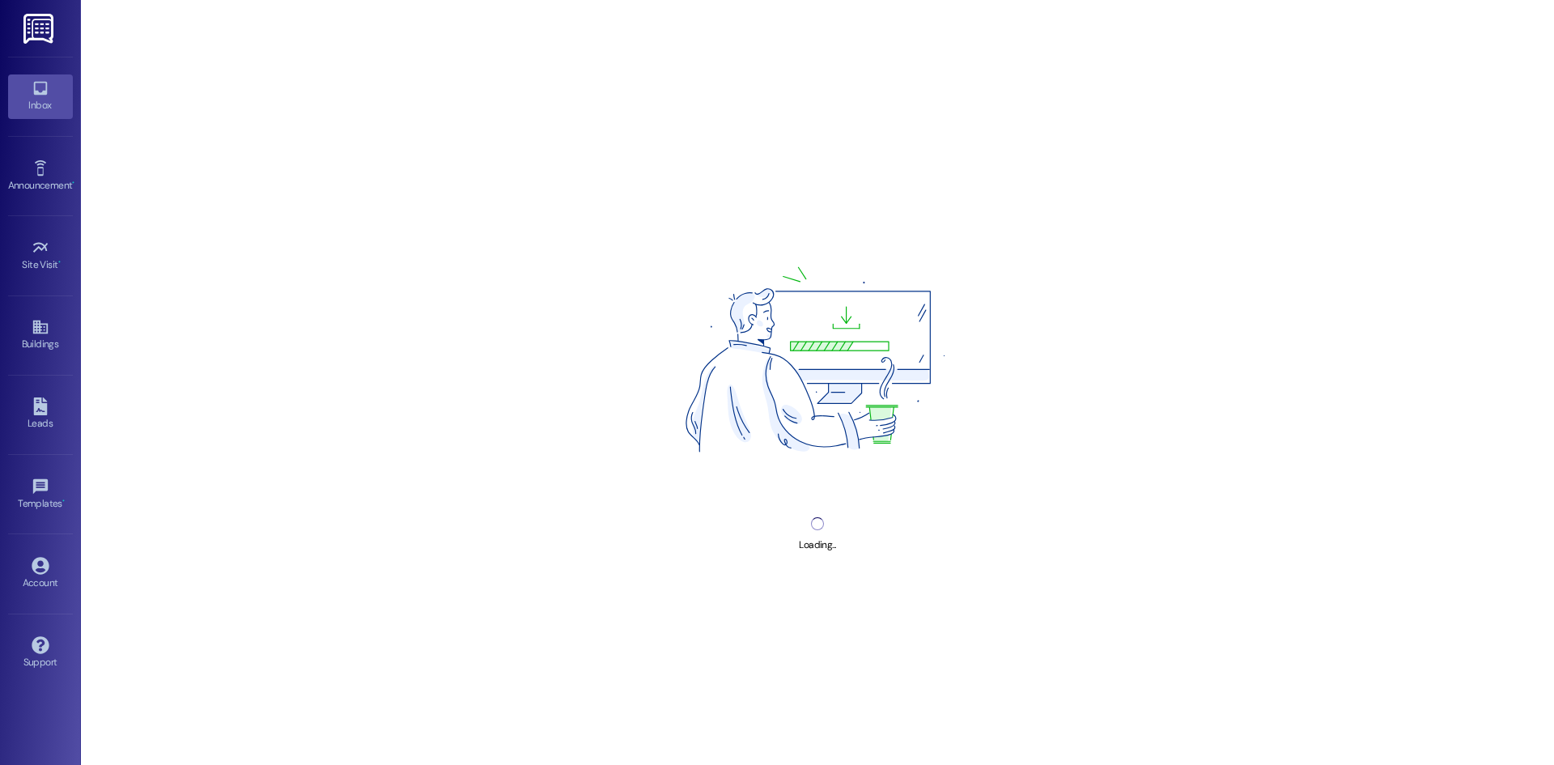 This screenshot has width=1554, height=765. I want to click on a: Leads, so click(40, 414).